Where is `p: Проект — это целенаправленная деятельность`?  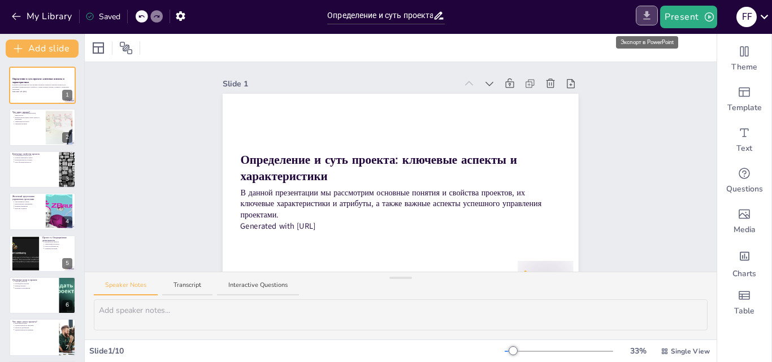 p: Проект — это целенаправленная деятельность is located at coordinates (28, 114).